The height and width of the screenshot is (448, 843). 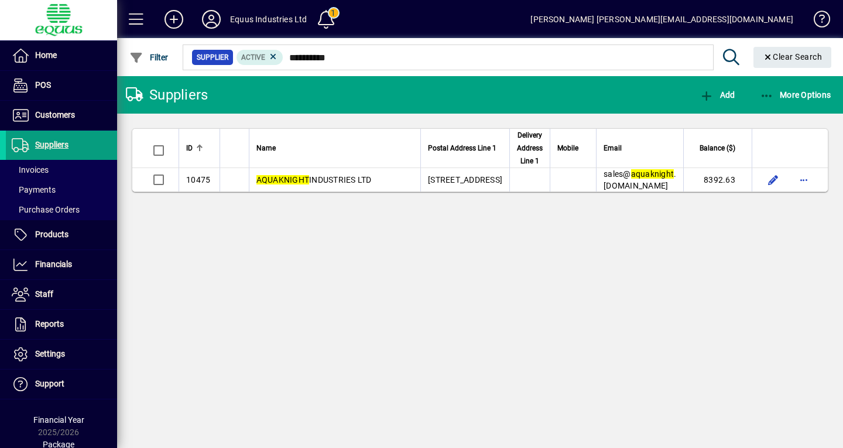 I want to click on span: Filter, so click(x=149, y=57).